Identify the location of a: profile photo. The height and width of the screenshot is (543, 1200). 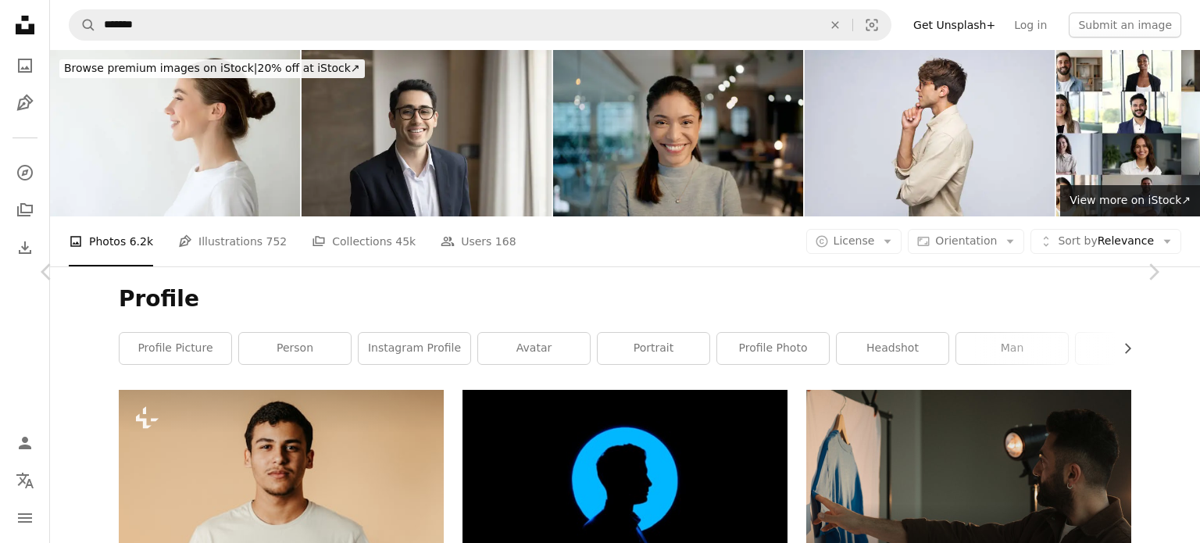
(772, 348).